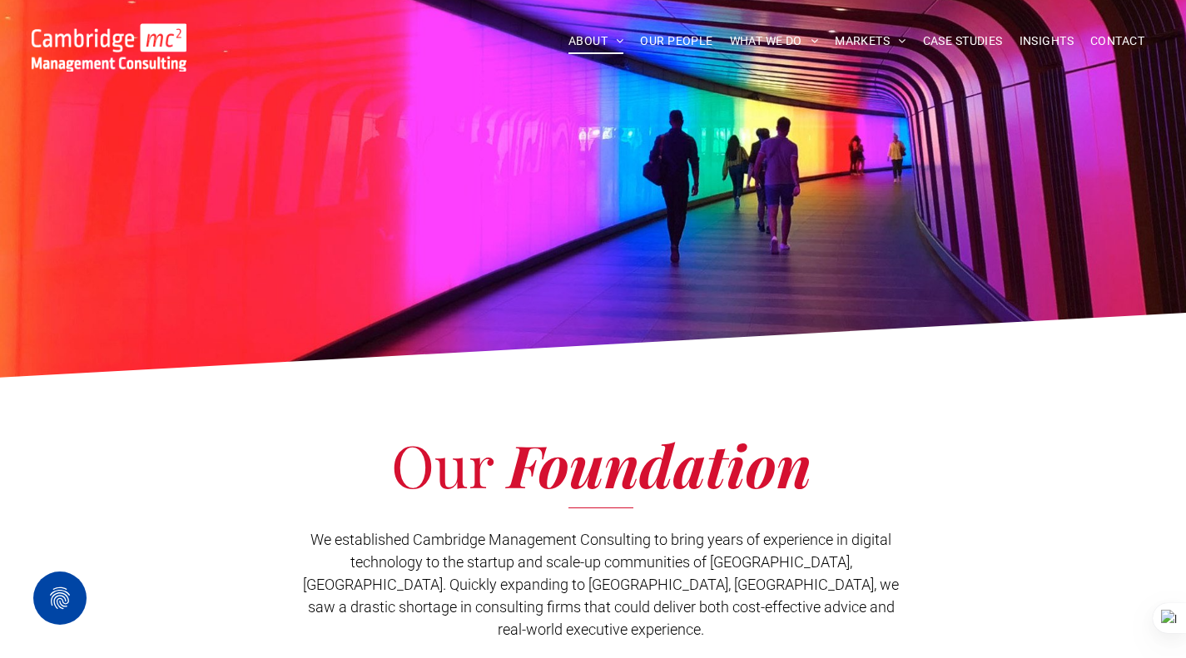  Describe the element at coordinates (676, 41) in the screenshot. I see `a: OUR PEOPLE` at that location.